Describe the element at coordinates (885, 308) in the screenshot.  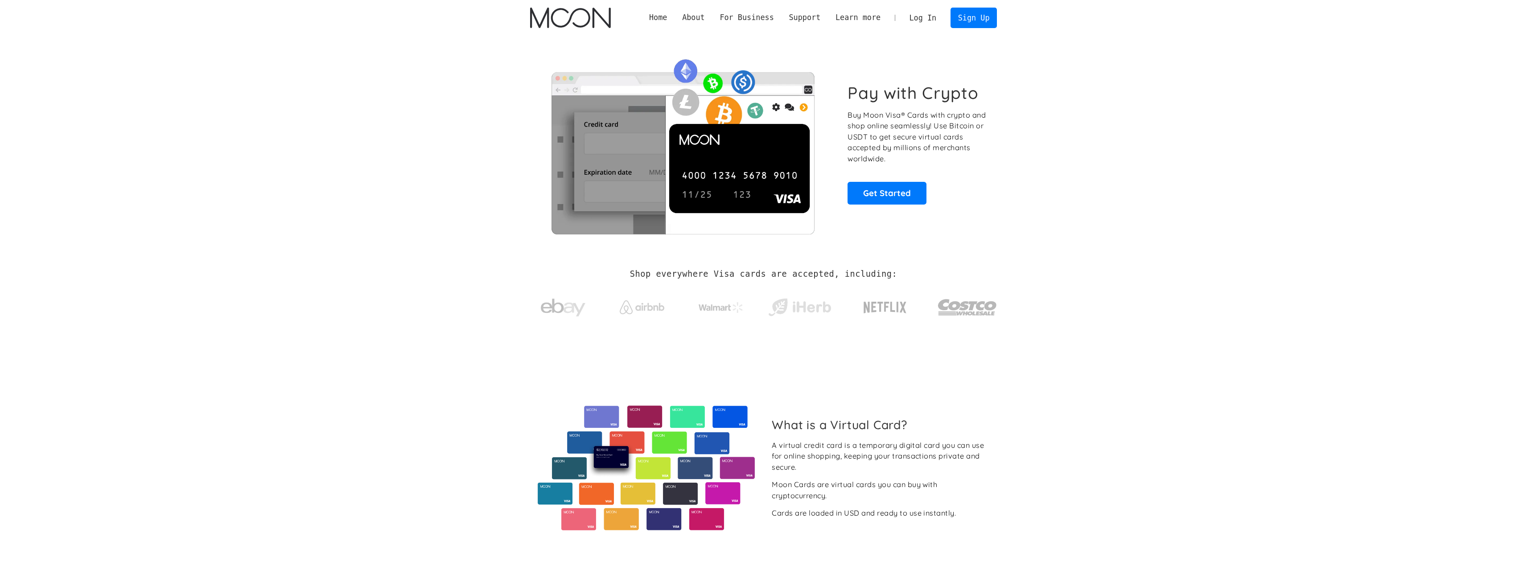
I see `img: Netflix` at that location.